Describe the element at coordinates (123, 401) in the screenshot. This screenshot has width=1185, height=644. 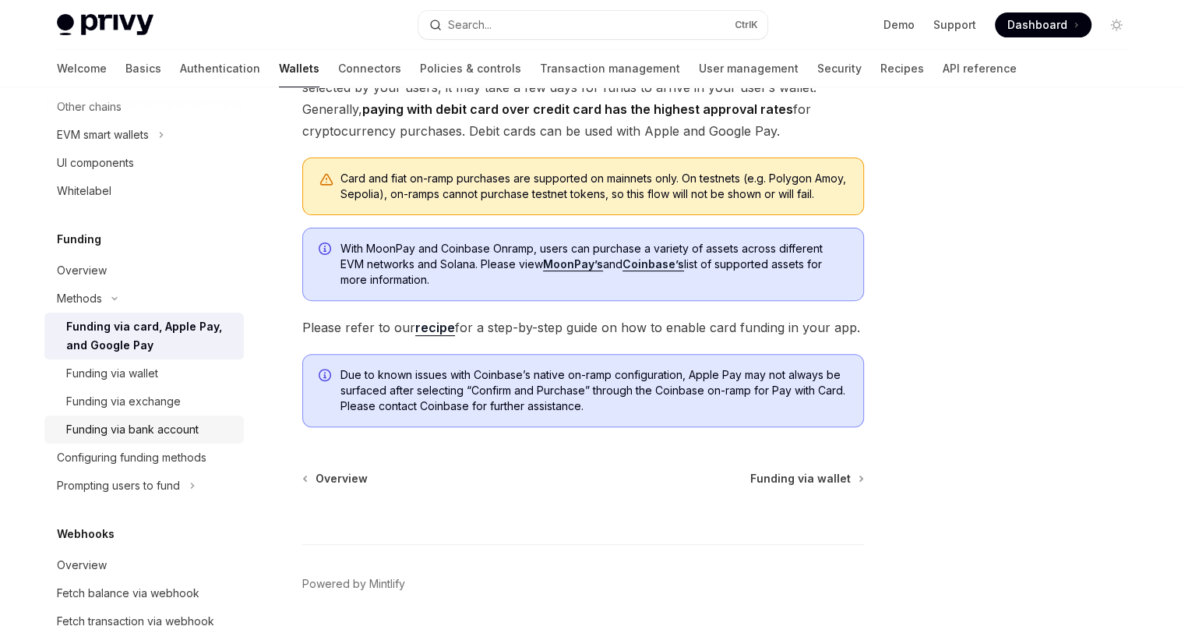
I see `div: Funding via exchange` at that location.